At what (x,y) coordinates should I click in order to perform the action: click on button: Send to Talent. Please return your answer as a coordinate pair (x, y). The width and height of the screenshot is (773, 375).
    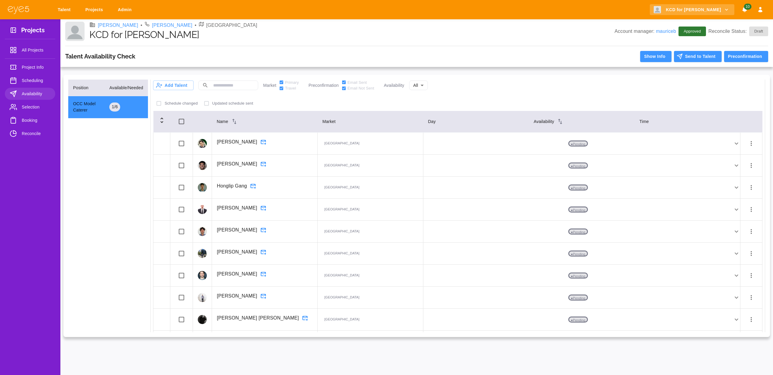
    Looking at the image, I should click on (697, 56).